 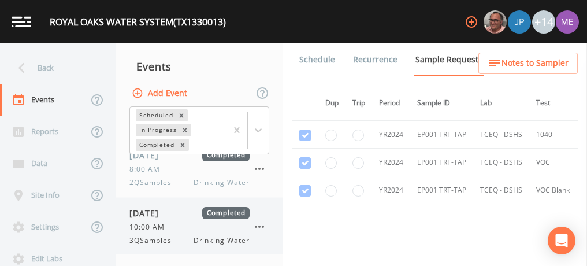 What do you see at coordinates (199, 66) in the screenshot?
I see `div: Events` at bounding box center [199, 66].